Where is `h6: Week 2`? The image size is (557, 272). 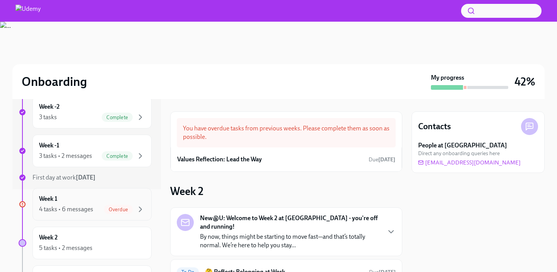
h6: Week 2 is located at coordinates (48, 237).